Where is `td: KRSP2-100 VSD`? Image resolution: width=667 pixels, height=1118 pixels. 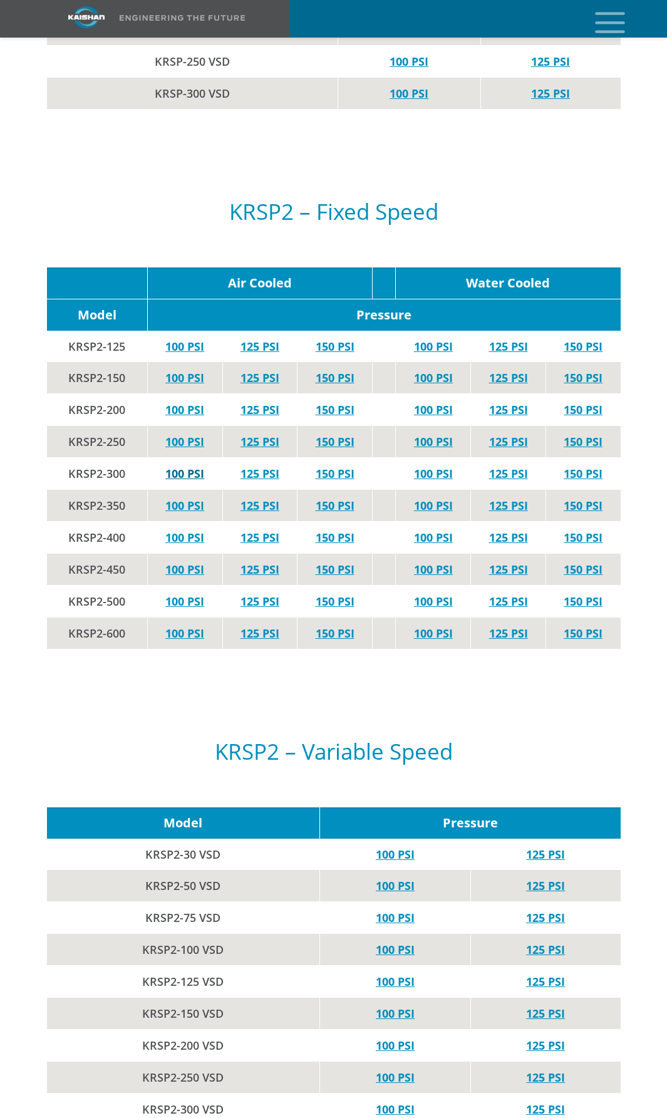 td: KRSP2-100 VSD is located at coordinates (183, 949).